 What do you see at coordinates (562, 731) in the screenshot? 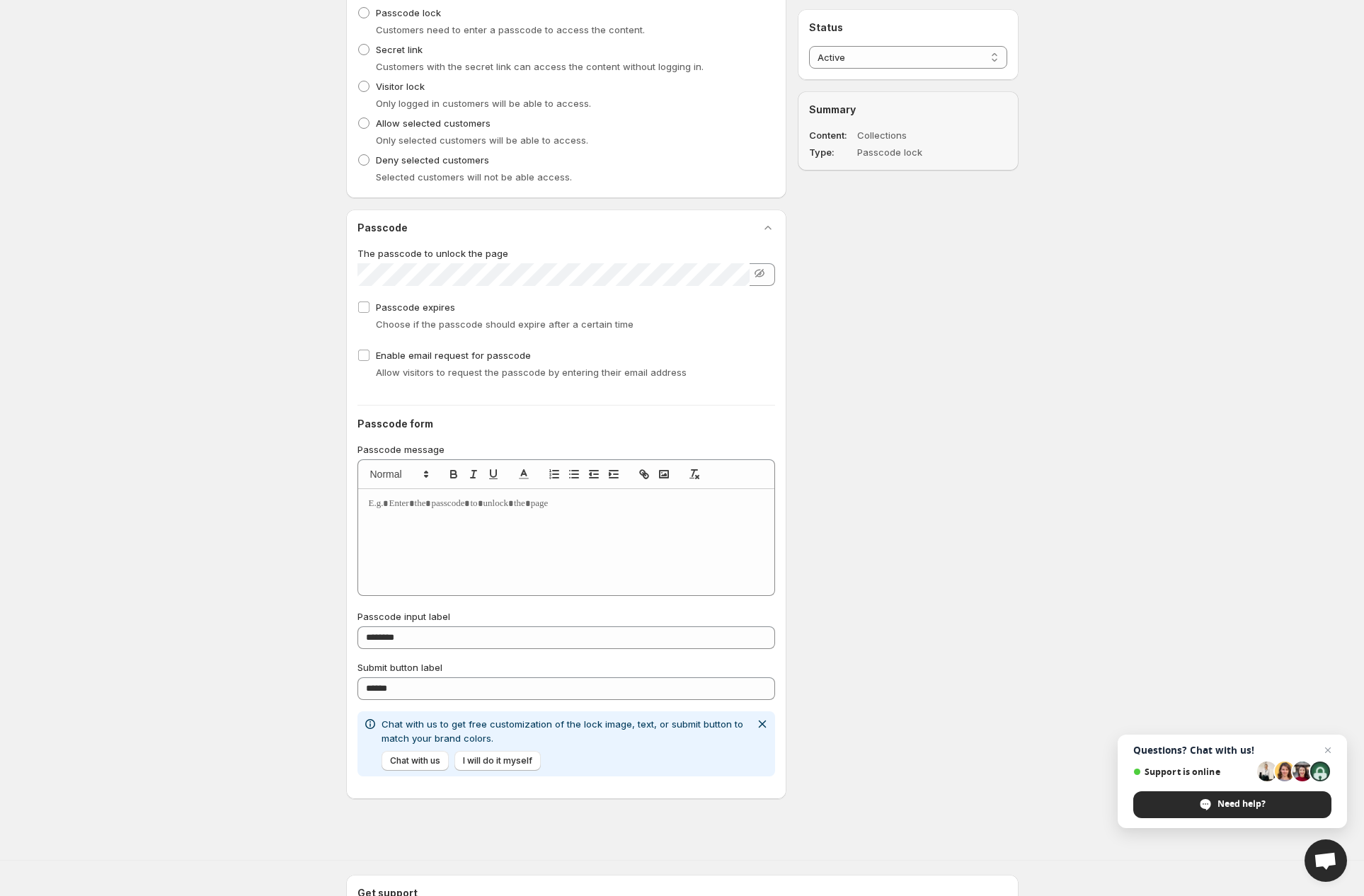
I see `span: Chat with us to get free customization of the lock image, text, or submit button to match your br...` at bounding box center [562, 731].